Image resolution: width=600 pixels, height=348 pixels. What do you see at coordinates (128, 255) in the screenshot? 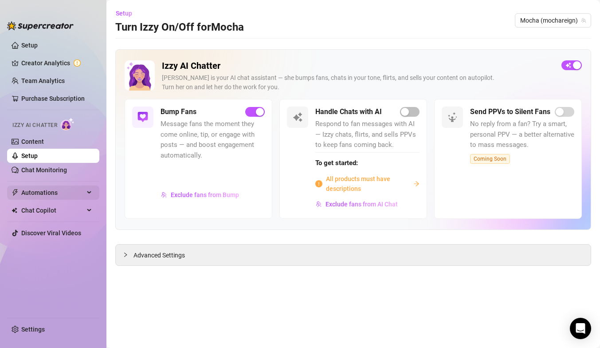
I see `div: collapsed` at bounding box center [128, 255].